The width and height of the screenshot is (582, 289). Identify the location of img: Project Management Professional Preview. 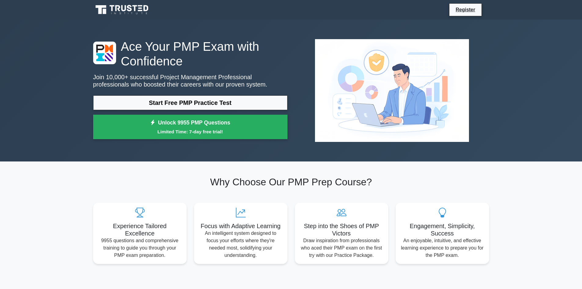
(392, 90).